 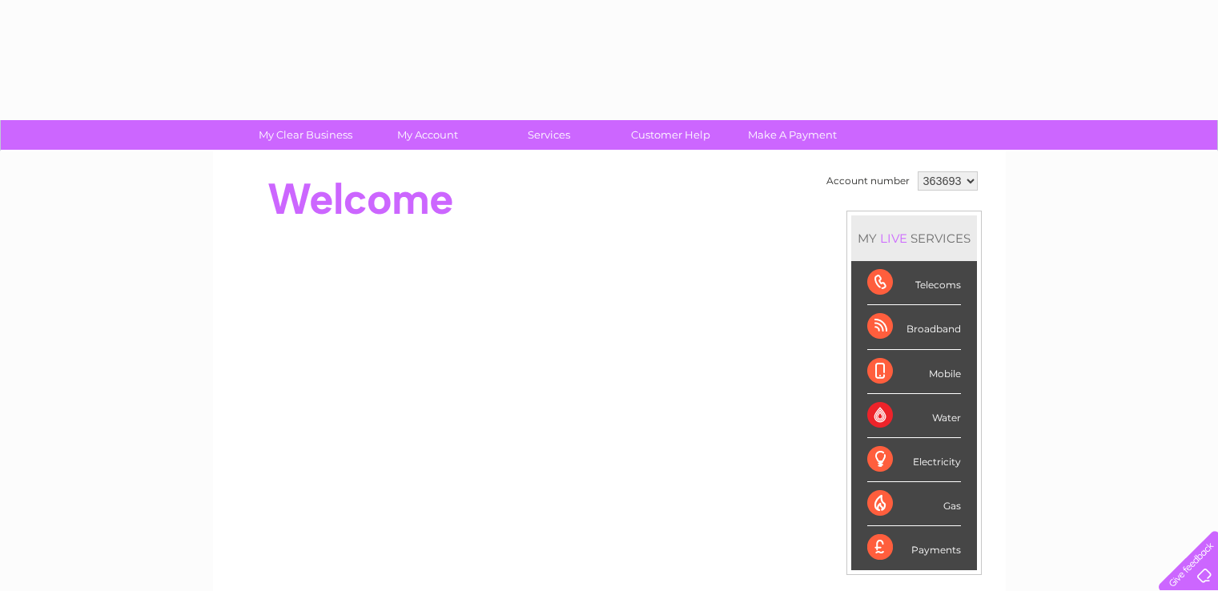 What do you see at coordinates (914, 416) in the screenshot?
I see `div: Water` at bounding box center [914, 416].